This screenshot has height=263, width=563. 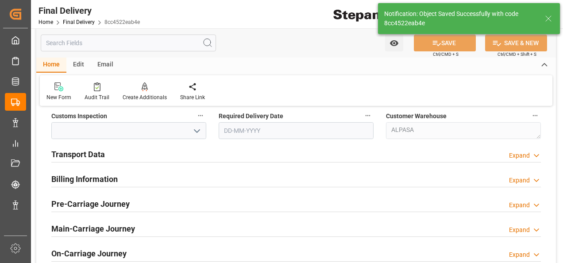 I want to click on div: Final Delivery, so click(x=89, y=11).